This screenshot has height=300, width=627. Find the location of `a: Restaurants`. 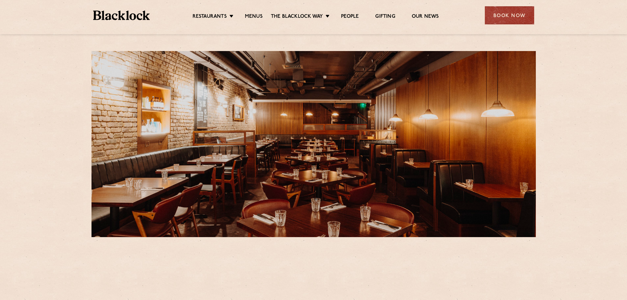

a: Restaurants is located at coordinates (210, 17).